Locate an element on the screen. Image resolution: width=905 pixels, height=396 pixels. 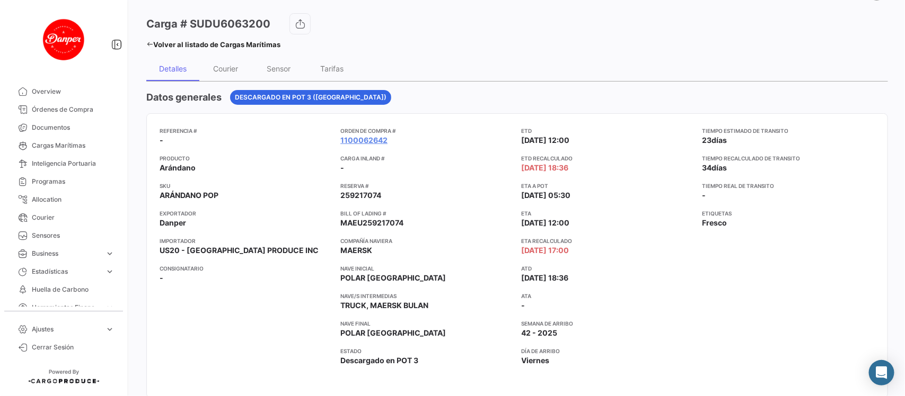
app-card-info-title: ETD is located at coordinates (607, 131).